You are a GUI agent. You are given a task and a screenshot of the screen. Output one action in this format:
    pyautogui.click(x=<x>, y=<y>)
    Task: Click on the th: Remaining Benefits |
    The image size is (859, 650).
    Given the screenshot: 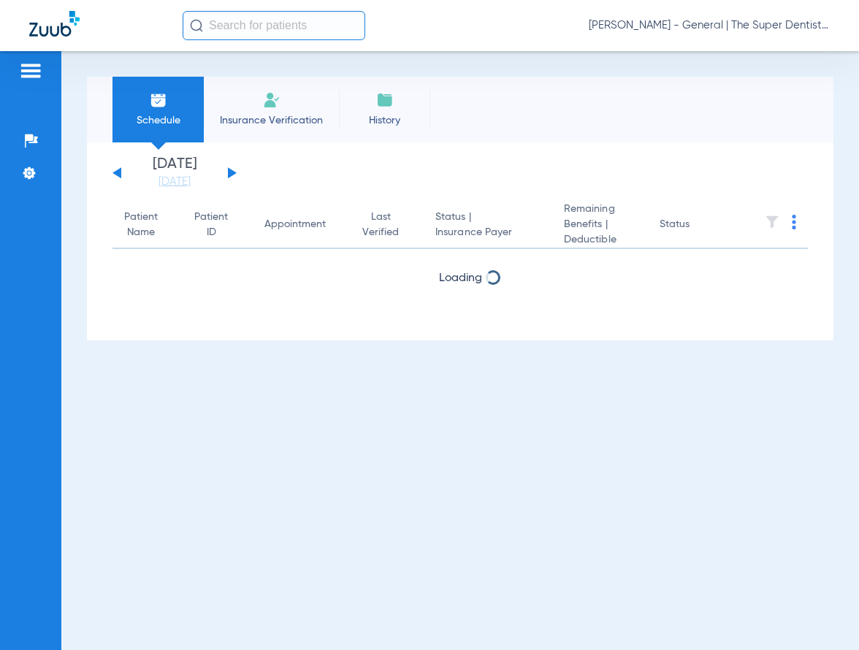 What is the action you would take?
    pyautogui.click(x=599, y=225)
    